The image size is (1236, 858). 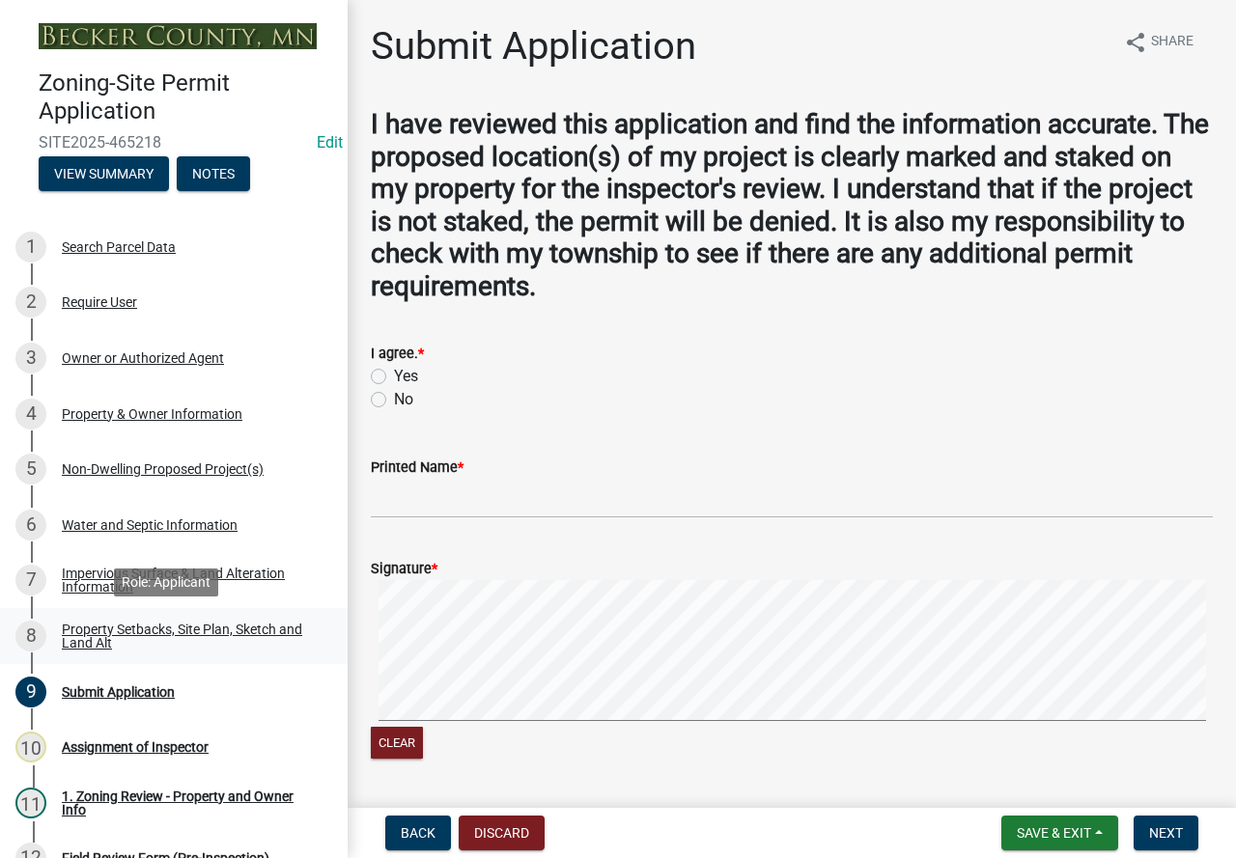 What do you see at coordinates (31, 580) in the screenshot?
I see `div: 7` at bounding box center [31, 580].